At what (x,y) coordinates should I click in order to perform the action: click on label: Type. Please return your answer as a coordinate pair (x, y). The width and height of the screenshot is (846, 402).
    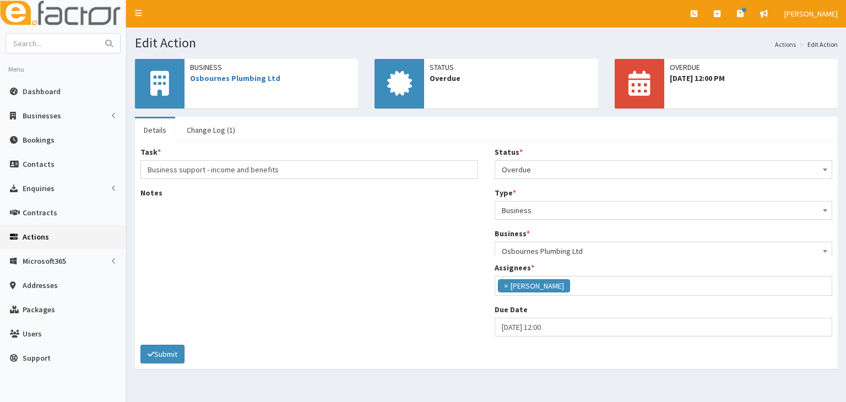
    Looking at the image, I should click on (505, 193).